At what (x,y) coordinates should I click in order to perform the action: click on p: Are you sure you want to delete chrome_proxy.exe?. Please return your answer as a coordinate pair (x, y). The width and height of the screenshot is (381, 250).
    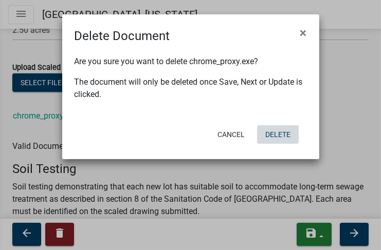
    Looking at the image, I should click on (191, 62).